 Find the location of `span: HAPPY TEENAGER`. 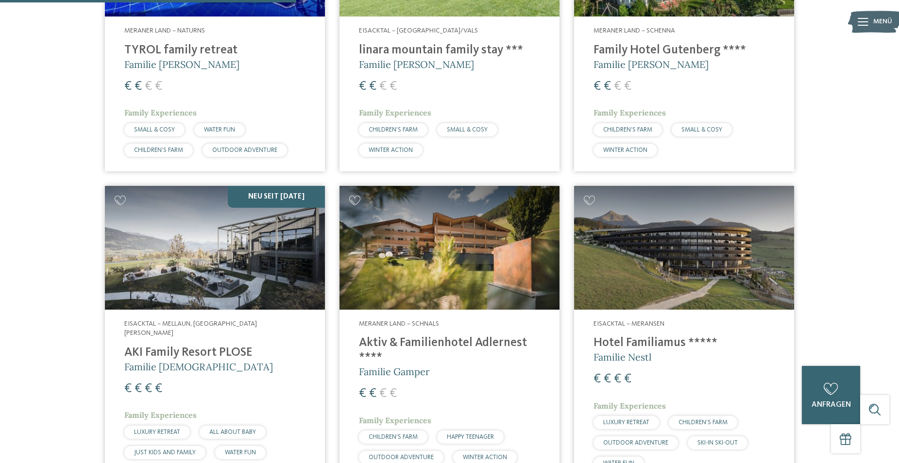

span: HAPPY TEENAGER is located at coordinates (470, 437).